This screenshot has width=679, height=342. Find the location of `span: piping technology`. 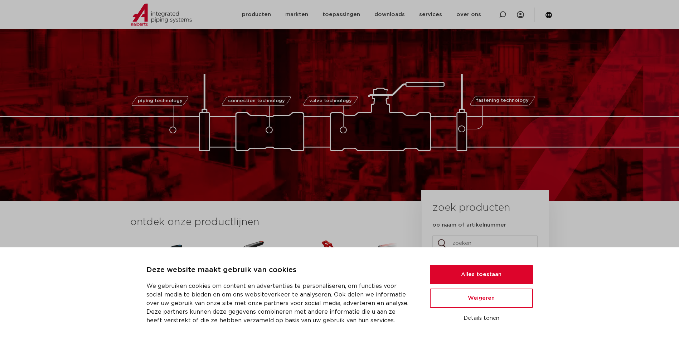

span: piping technology is located at coordinates (160, 101).